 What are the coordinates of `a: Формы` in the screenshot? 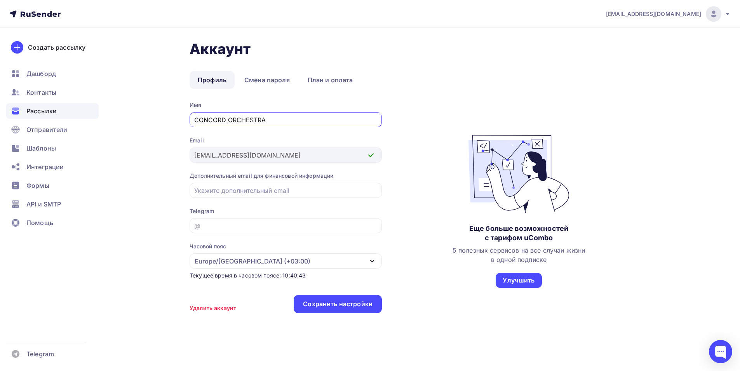 It's located at (52, 186).